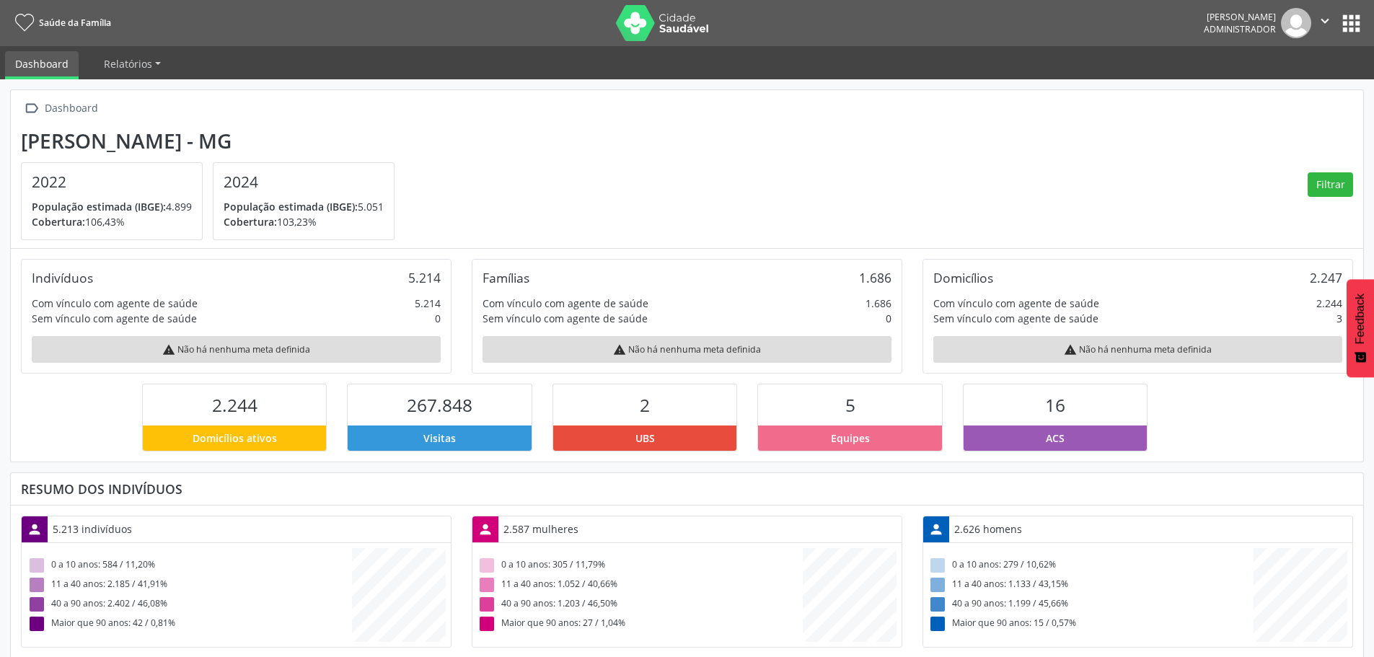 The image size is (1374, 657). What do you see at coordinates (1090, 585) in the screenshot?
I see `div: 11 a 40 anos: 1.133 / 43,15%` at bounding box center [1090, 585].